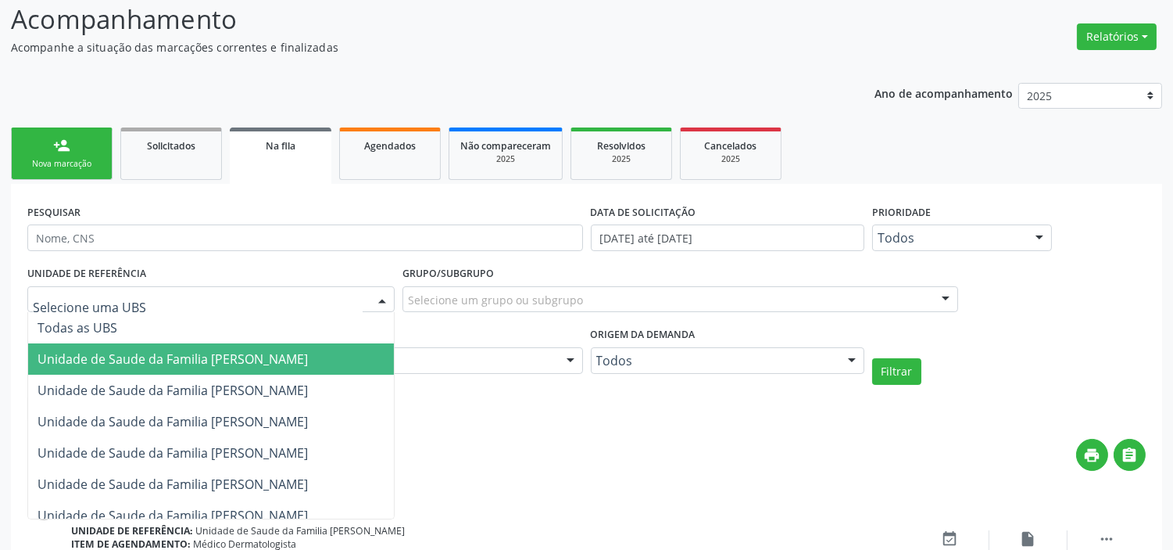  I want to click on button: Filtrar, so click(897, 371).